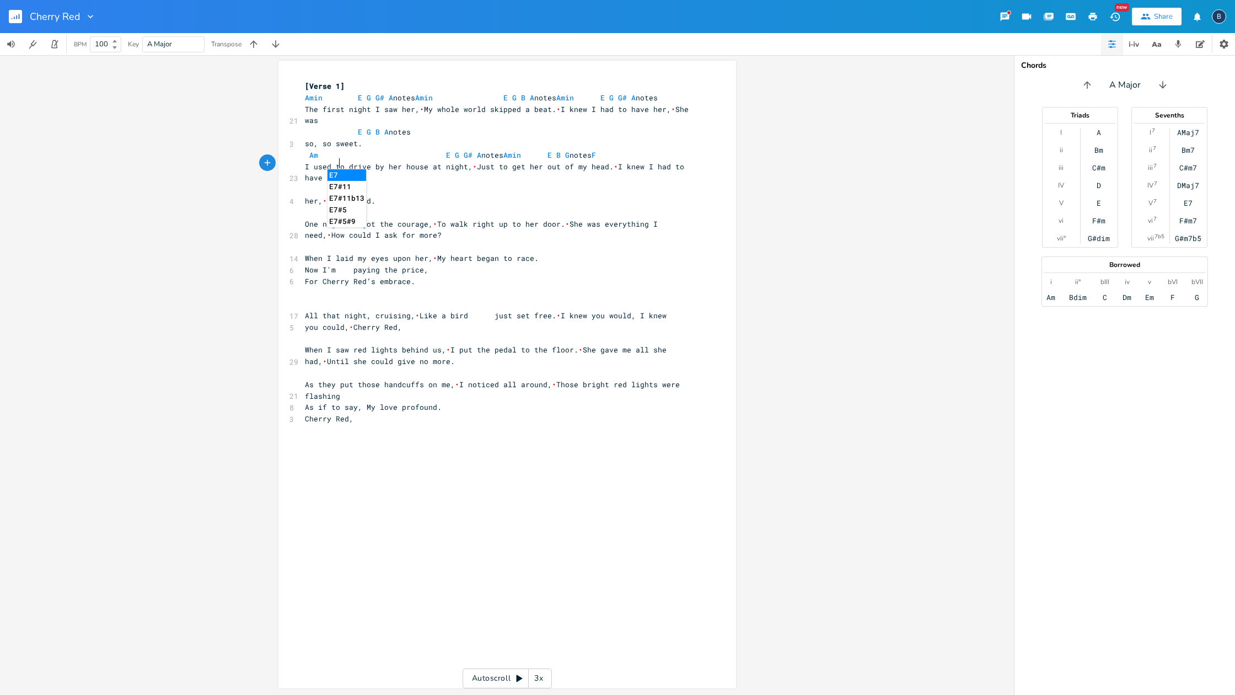 This screenshot has height=695, width=1235. What do you see at coordinates (499, 115) in the screenshot?
I see `span: The first night I saw her, My whole world skipped a beat. I knew I had to have her, She was` at bounding box center [499, 115].